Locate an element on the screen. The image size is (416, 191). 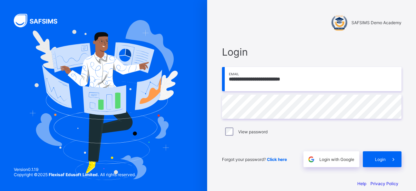
a: Click here is located at coordinates (277, 159).